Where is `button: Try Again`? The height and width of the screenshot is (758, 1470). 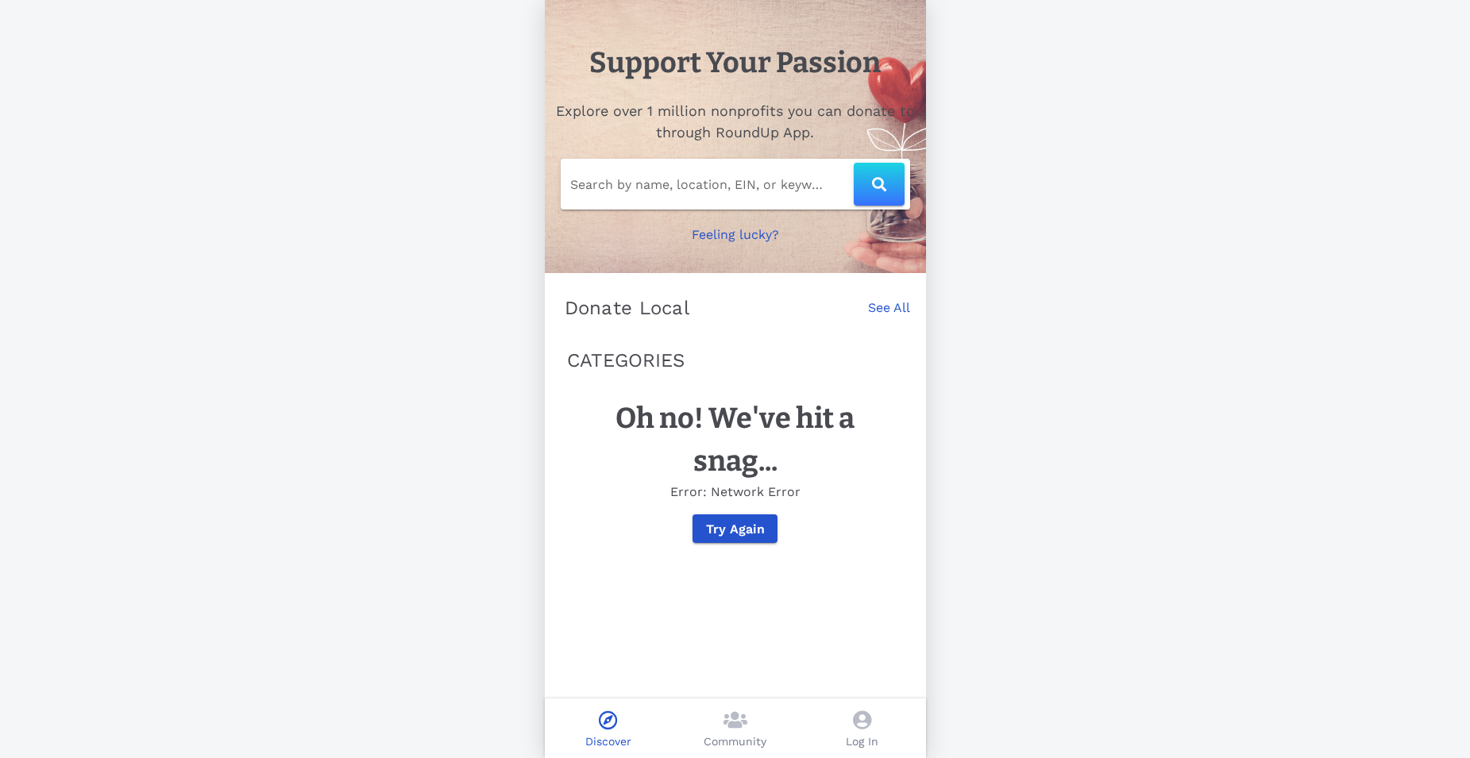 button: Try Again is located at coordinates (735, 529).